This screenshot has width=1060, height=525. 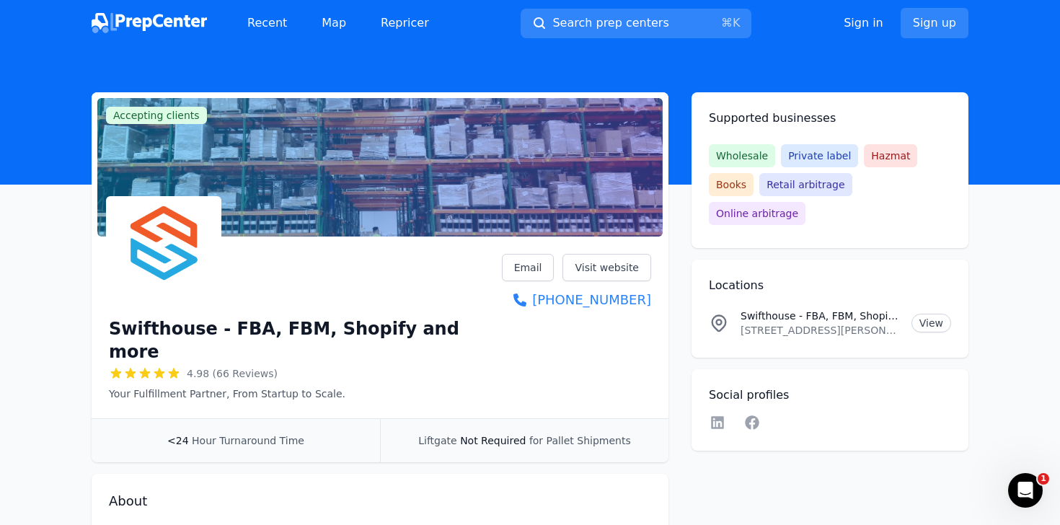 What do you see at coordinates (820, 316) in the screenshot?
I see `p: Swifthouse - FBA, FBM, Shopify and more Location` at bounding box center [820, 316].